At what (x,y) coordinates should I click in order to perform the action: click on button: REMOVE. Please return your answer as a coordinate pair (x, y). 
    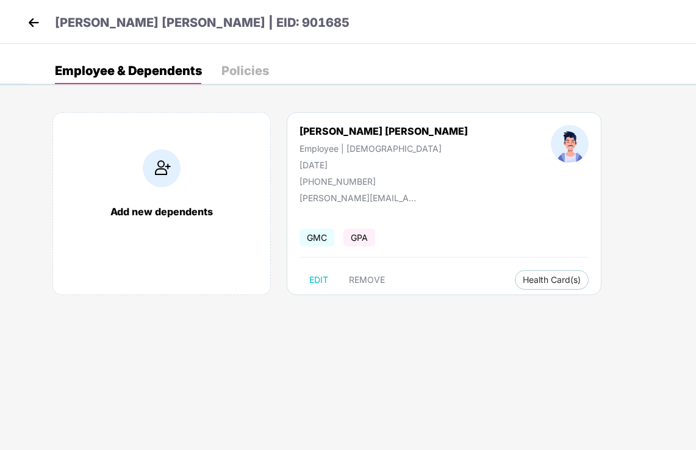
    Looking at the image, I should click on (367, 280).